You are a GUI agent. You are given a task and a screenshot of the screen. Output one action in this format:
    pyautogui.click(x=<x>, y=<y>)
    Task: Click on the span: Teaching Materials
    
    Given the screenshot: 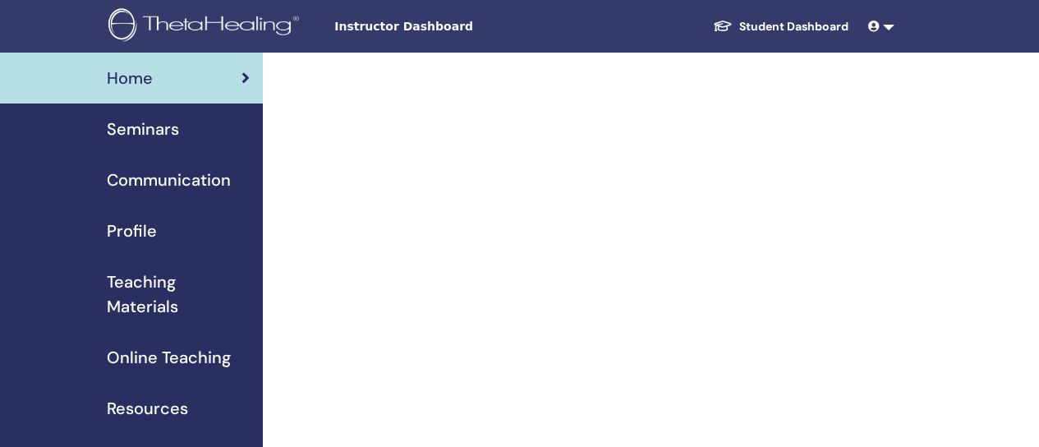 What is the action you would take?
    pyautogui.click(x=178, y=294)
    